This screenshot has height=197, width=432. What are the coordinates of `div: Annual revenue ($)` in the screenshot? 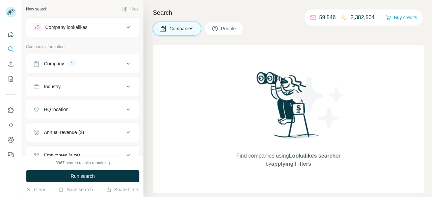 It's located at (64, 133).